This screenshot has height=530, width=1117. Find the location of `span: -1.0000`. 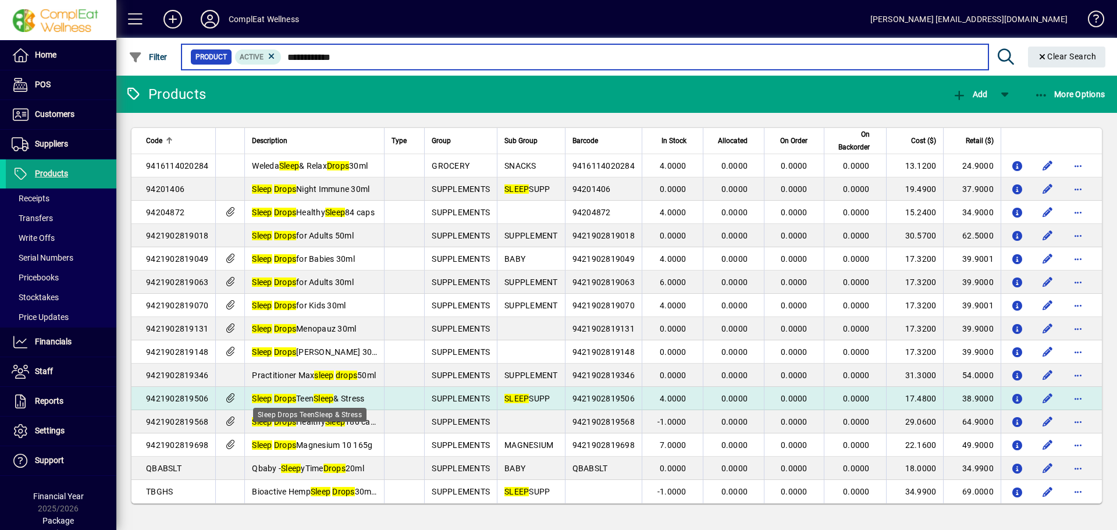

span: -1.0000 is located at coordinates (672, 422).